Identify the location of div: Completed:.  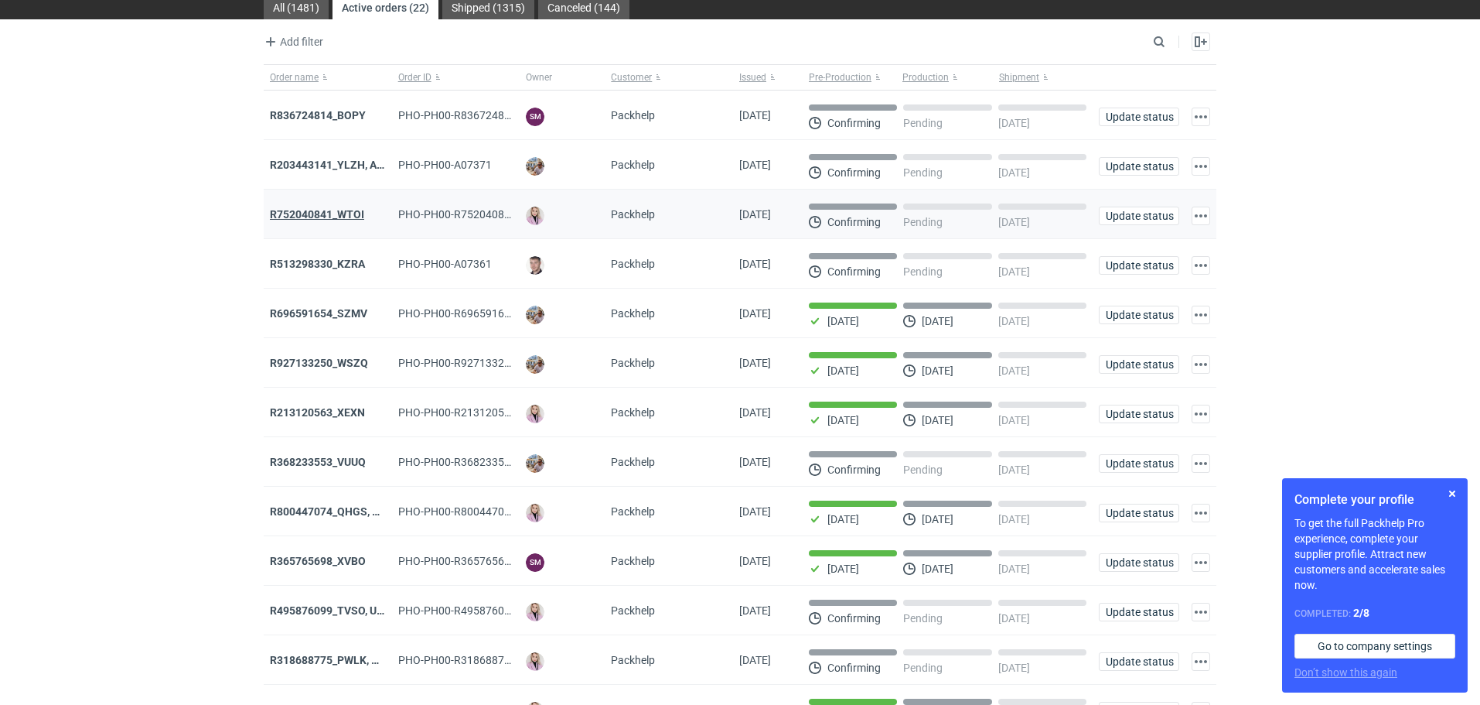
(1375, 613).